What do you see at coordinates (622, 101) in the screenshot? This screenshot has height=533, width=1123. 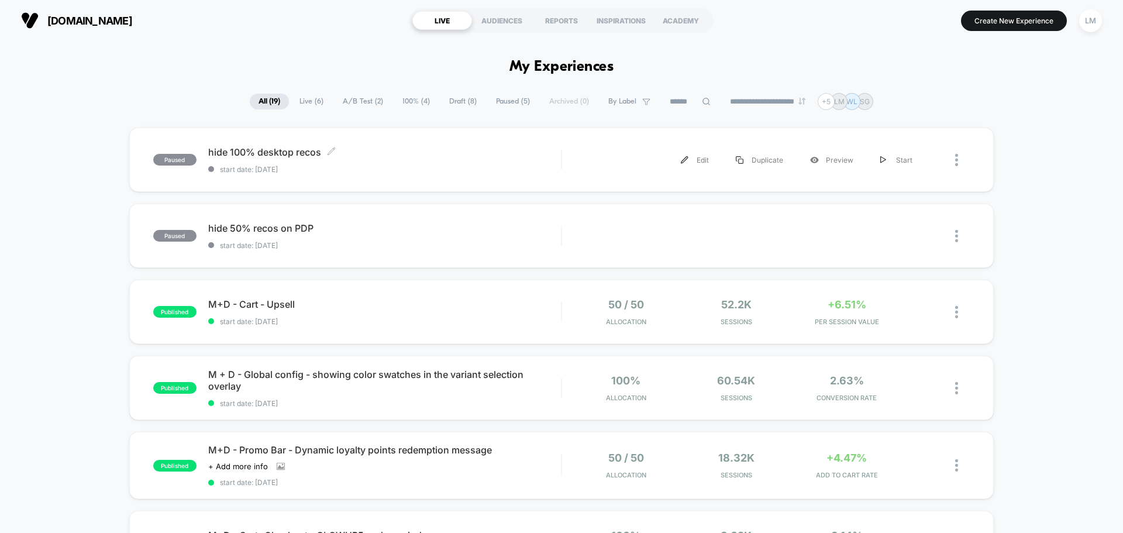 I see `span: By Label` at bounding box center [622, 101].